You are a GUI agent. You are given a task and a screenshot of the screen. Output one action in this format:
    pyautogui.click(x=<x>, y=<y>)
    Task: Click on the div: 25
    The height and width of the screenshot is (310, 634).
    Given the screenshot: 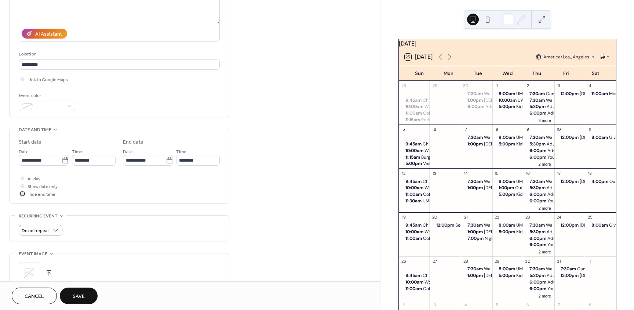 What is the action you would take?
    pyautogui.click(x=590, y=217)
    